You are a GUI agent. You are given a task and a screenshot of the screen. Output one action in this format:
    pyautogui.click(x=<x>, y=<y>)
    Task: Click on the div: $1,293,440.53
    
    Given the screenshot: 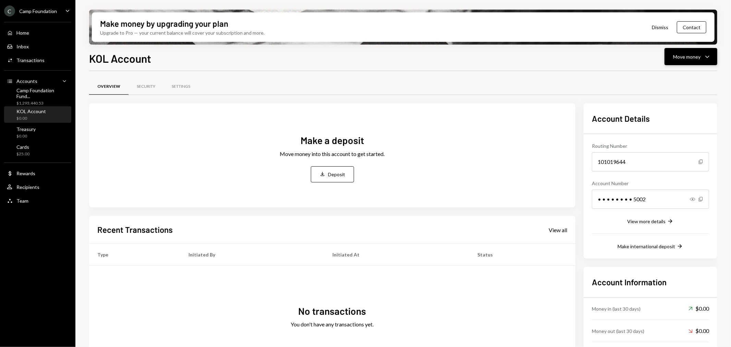 What is the action you would take?
    pyautogui.click(x=43, y=103)
    